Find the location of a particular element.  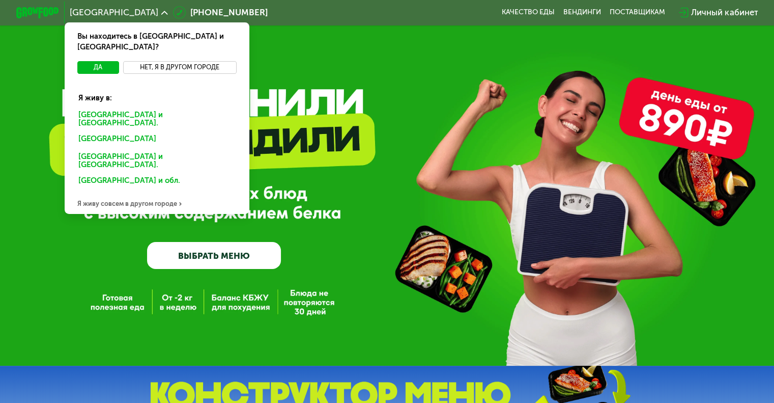

button: Да is located at coordinates (98, 67).